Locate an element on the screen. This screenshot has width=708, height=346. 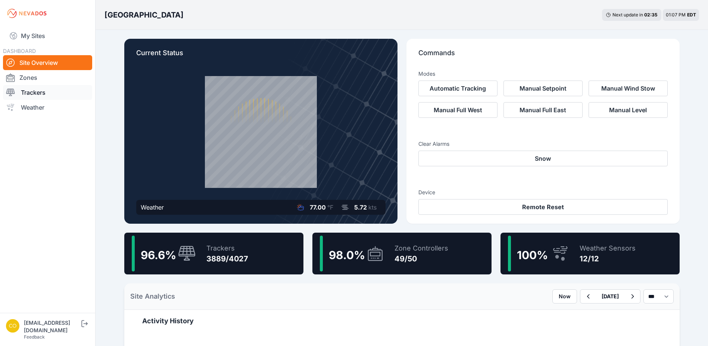
a: Site Overview is located at coordinates (47, 63).